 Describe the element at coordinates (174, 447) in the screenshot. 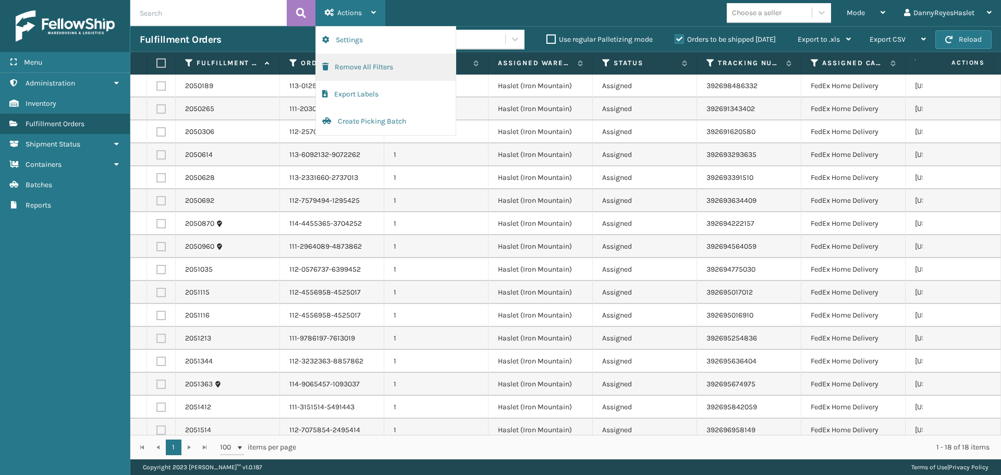

I see `a: 1` at that location.